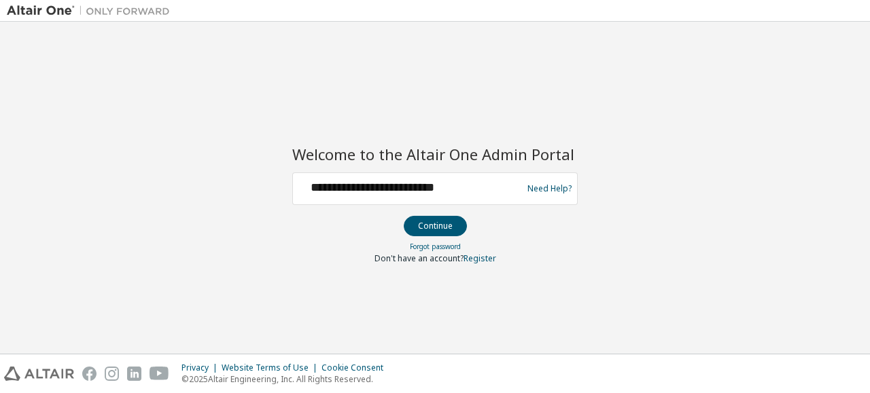  I want to click on p: © 2025 Altair Engineering, Inc. All Rights Reserved., so click(286, 379).